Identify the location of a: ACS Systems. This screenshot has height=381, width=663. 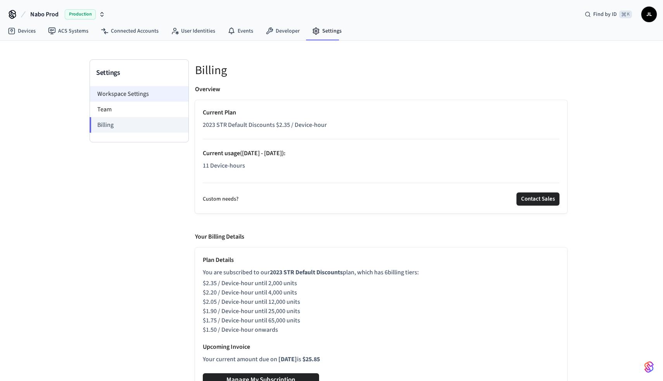
(68, 31).